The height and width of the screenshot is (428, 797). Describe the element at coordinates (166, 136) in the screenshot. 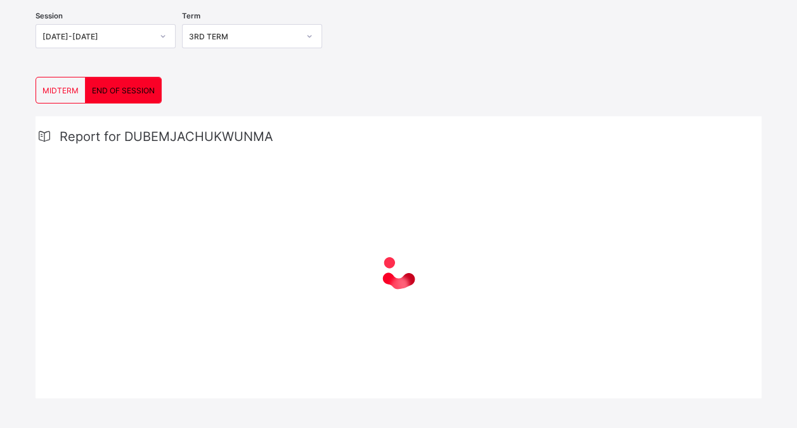

I see `span: Report for DUBEMJACHUKWUNMA` at that location.